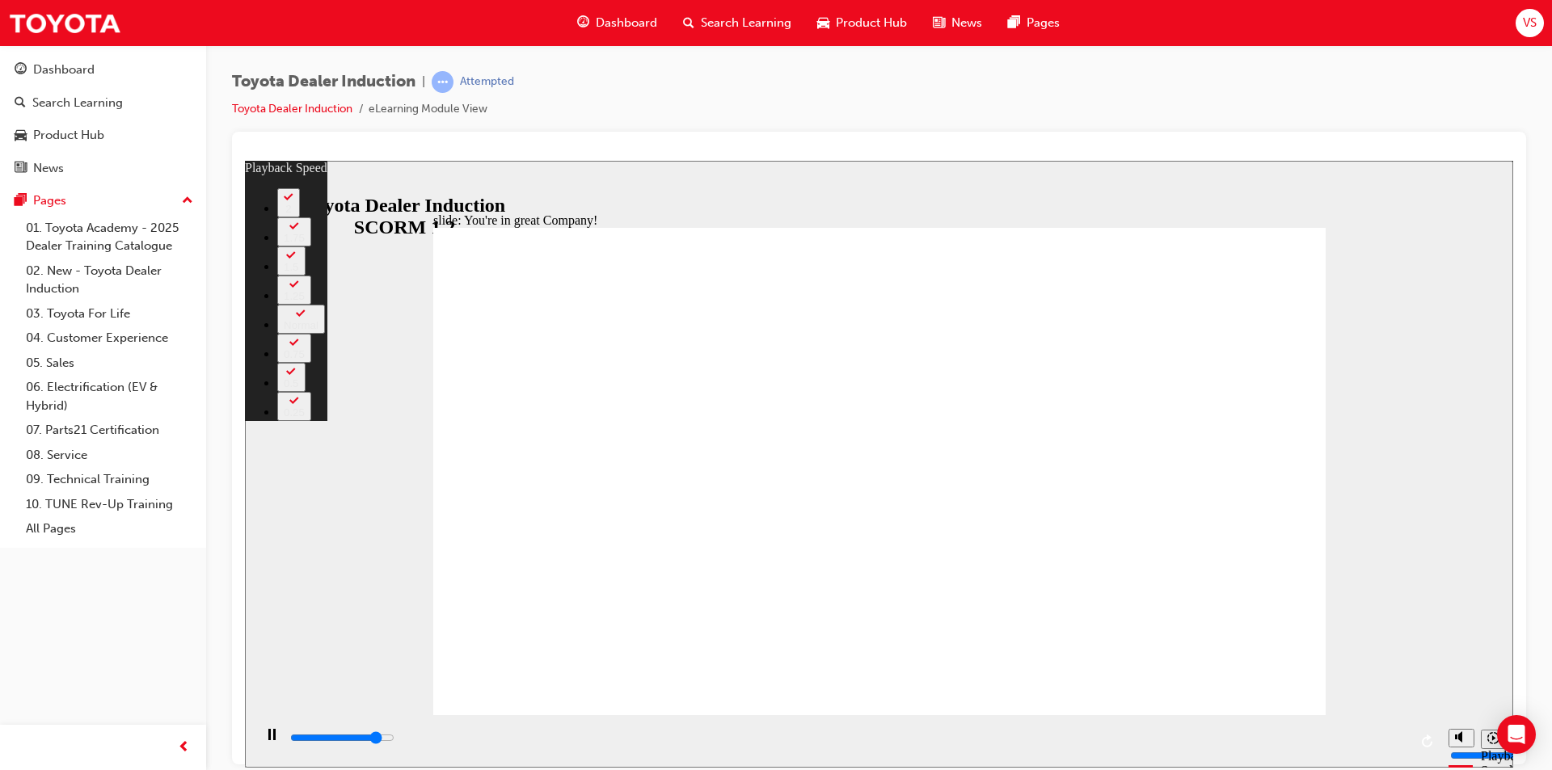 Image resolution: width=1552 pixels, height=770 pixels. I want to click on a: News, so click(103, 168).